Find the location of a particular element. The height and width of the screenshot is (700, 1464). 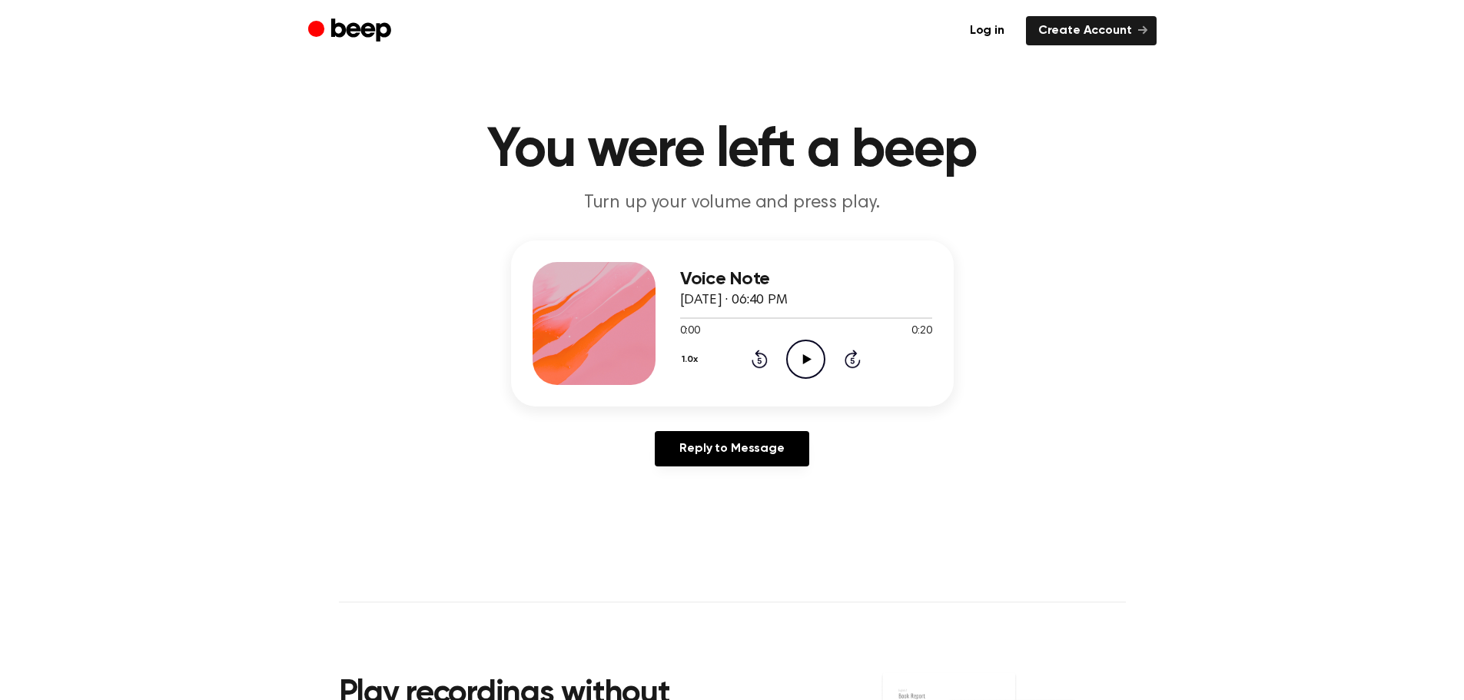

a: Reply to Message is located at coordinates (731, 449).